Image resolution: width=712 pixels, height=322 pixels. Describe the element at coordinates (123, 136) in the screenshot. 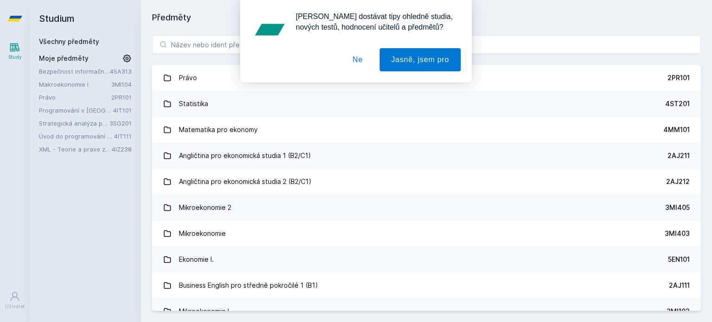

I see `a: 4IT111` at that location.